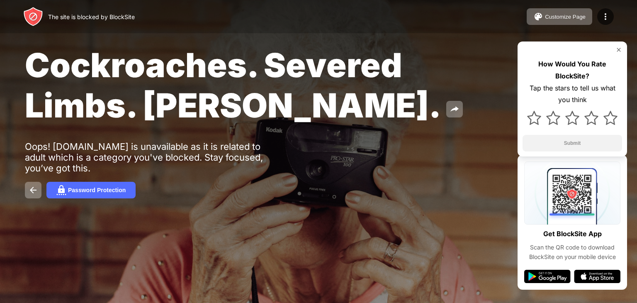 This screenshot has width=637, height=303. I want to click on div: Customize Page, so click(565, 17).